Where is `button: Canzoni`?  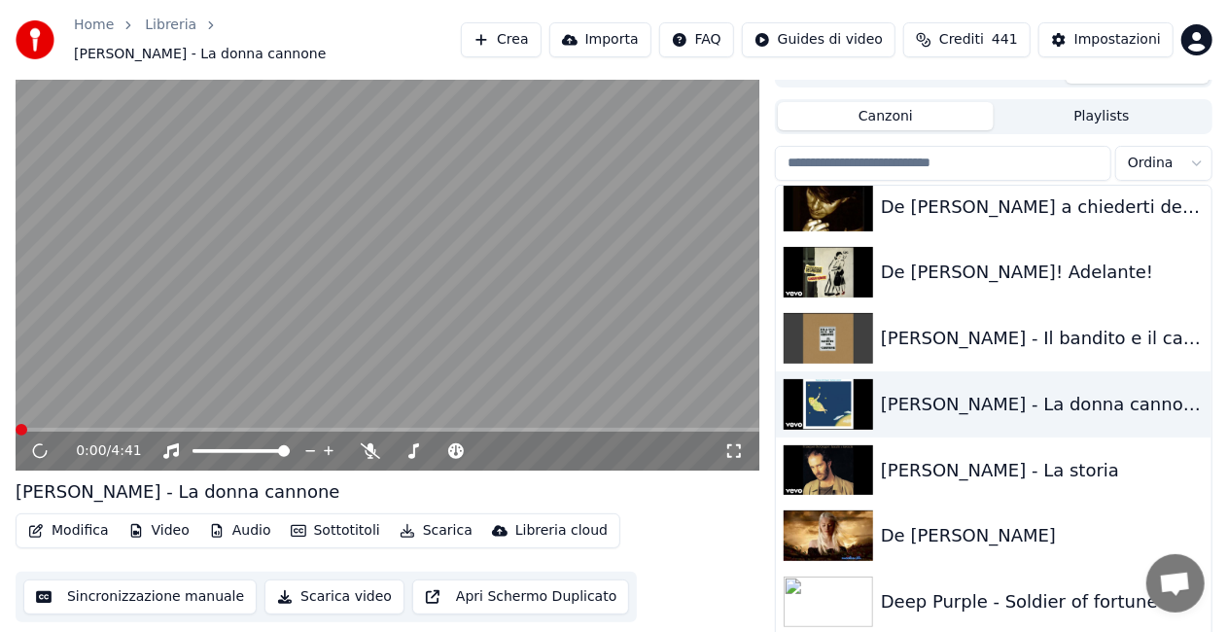 button: Canzoni is located at coordinates (886, 116).